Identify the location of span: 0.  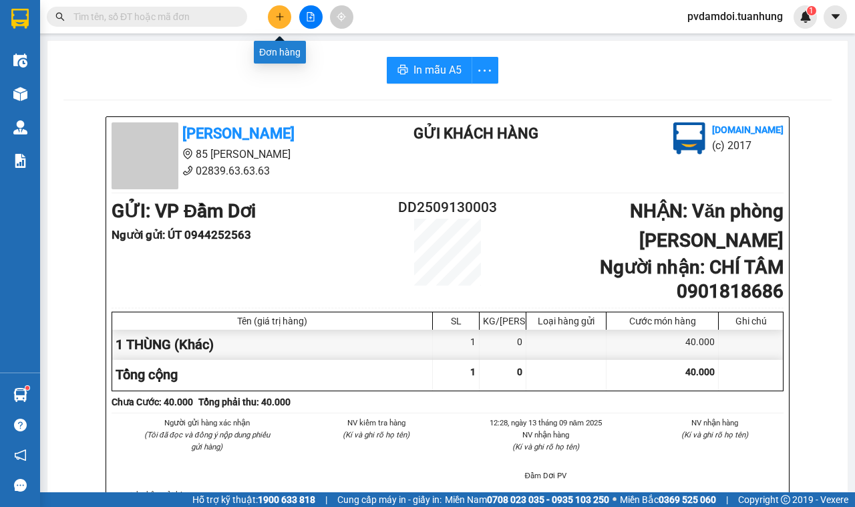
(520, 372).